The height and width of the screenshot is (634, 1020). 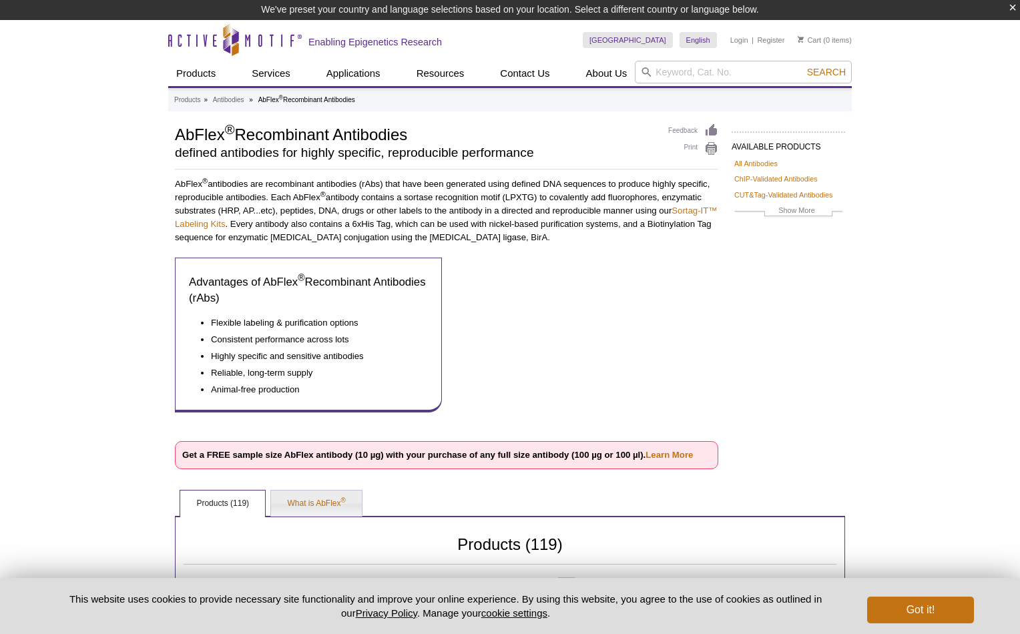 I want to click on a: Register, so click(x=770, y=40).